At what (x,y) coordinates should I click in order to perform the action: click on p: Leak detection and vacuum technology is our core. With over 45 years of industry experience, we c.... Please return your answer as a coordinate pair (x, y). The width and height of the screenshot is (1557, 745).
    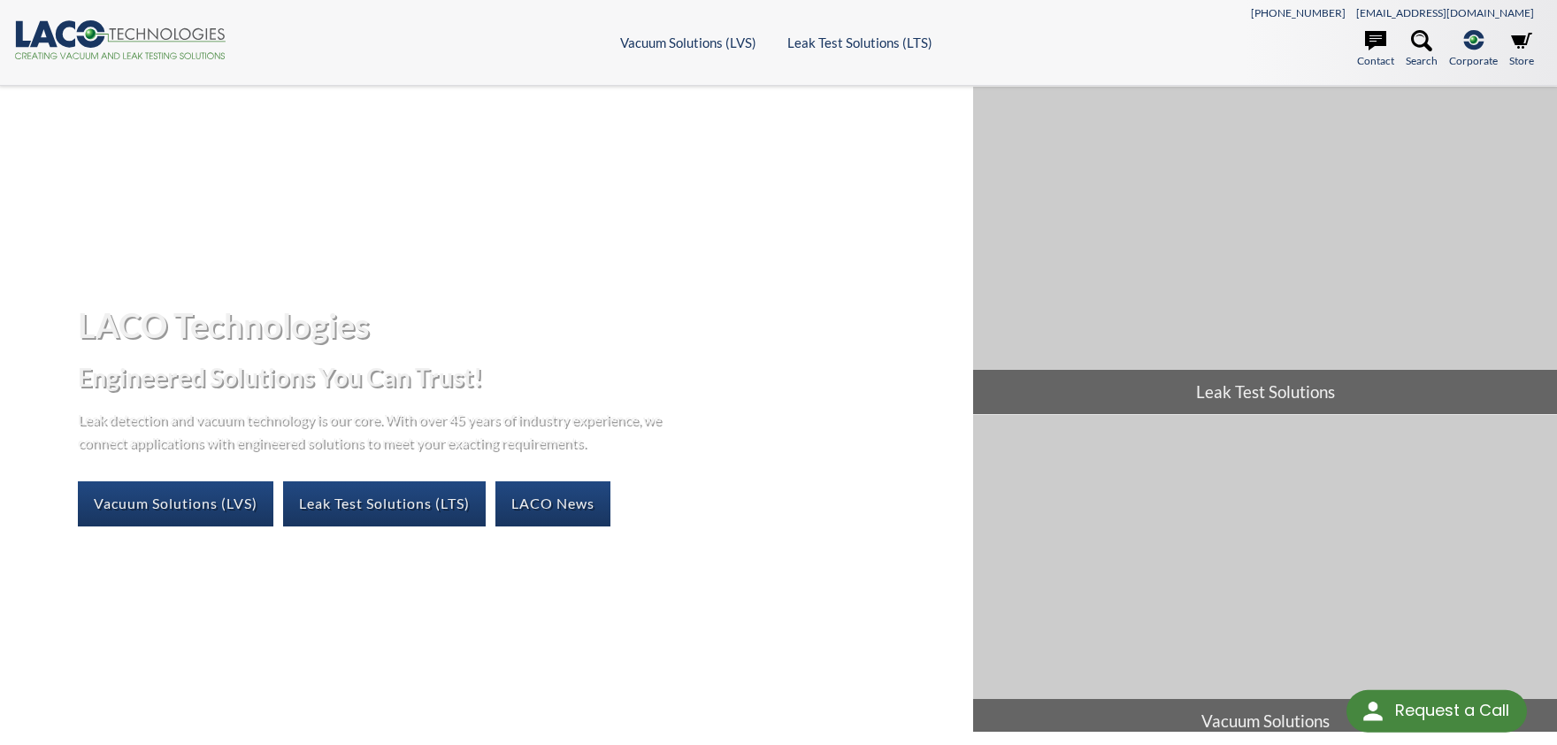
    Looking at the image, I should click on (374, 430).